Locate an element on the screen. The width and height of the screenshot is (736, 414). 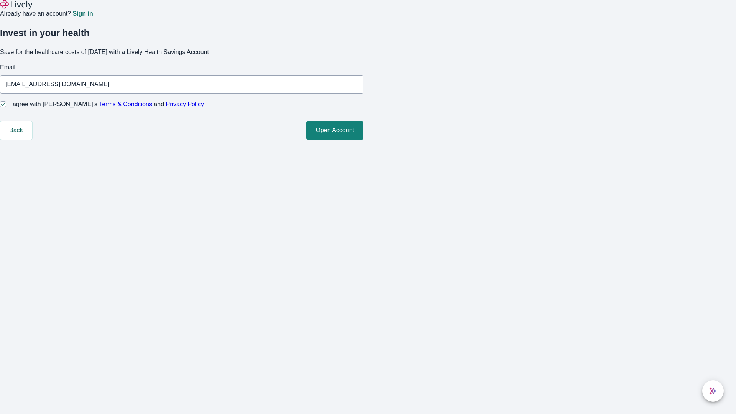
a: Sign in is located at coordinates (82, 14).